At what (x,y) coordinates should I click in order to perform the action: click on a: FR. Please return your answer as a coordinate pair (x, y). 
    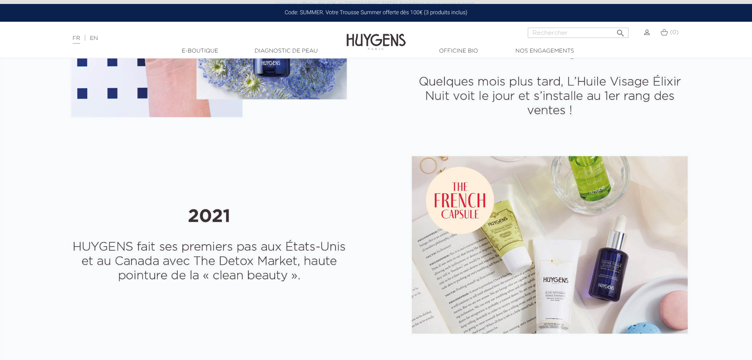
    Looking at the image, I should click on (76, 39).